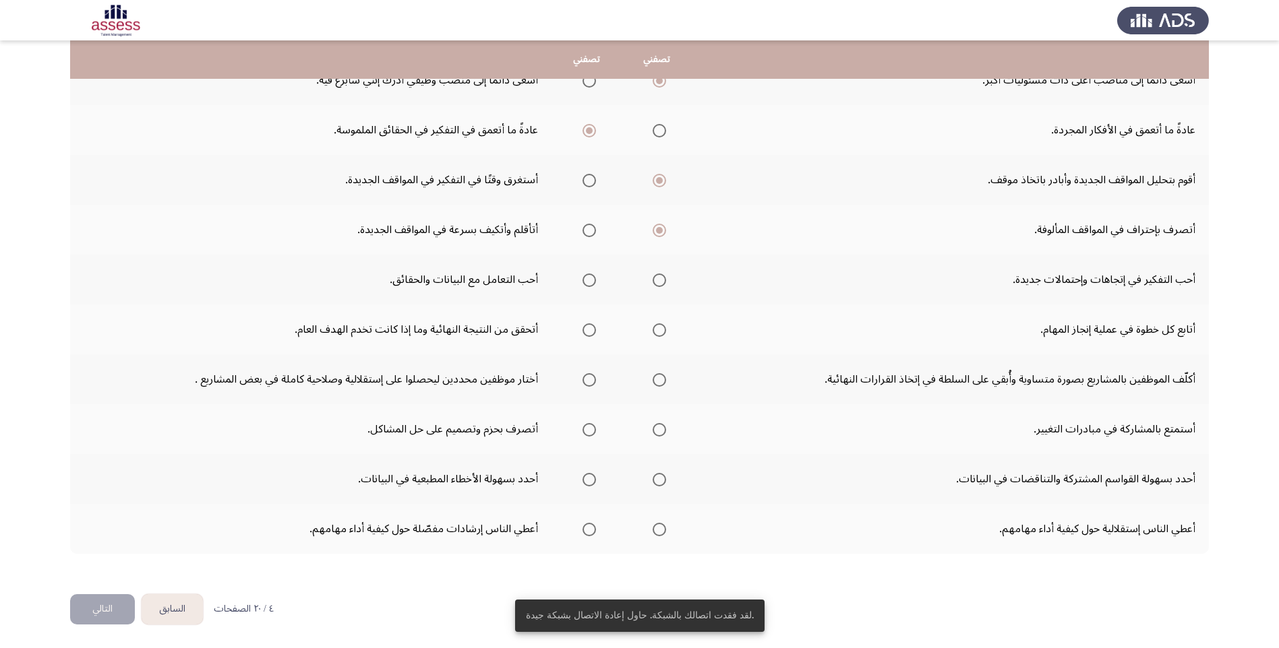  Describe the element at coordinates (950, 280) in the screenshot. I see `td: أحب التفكير في إتجاهات وإحتمالات جديدة.` at that location.